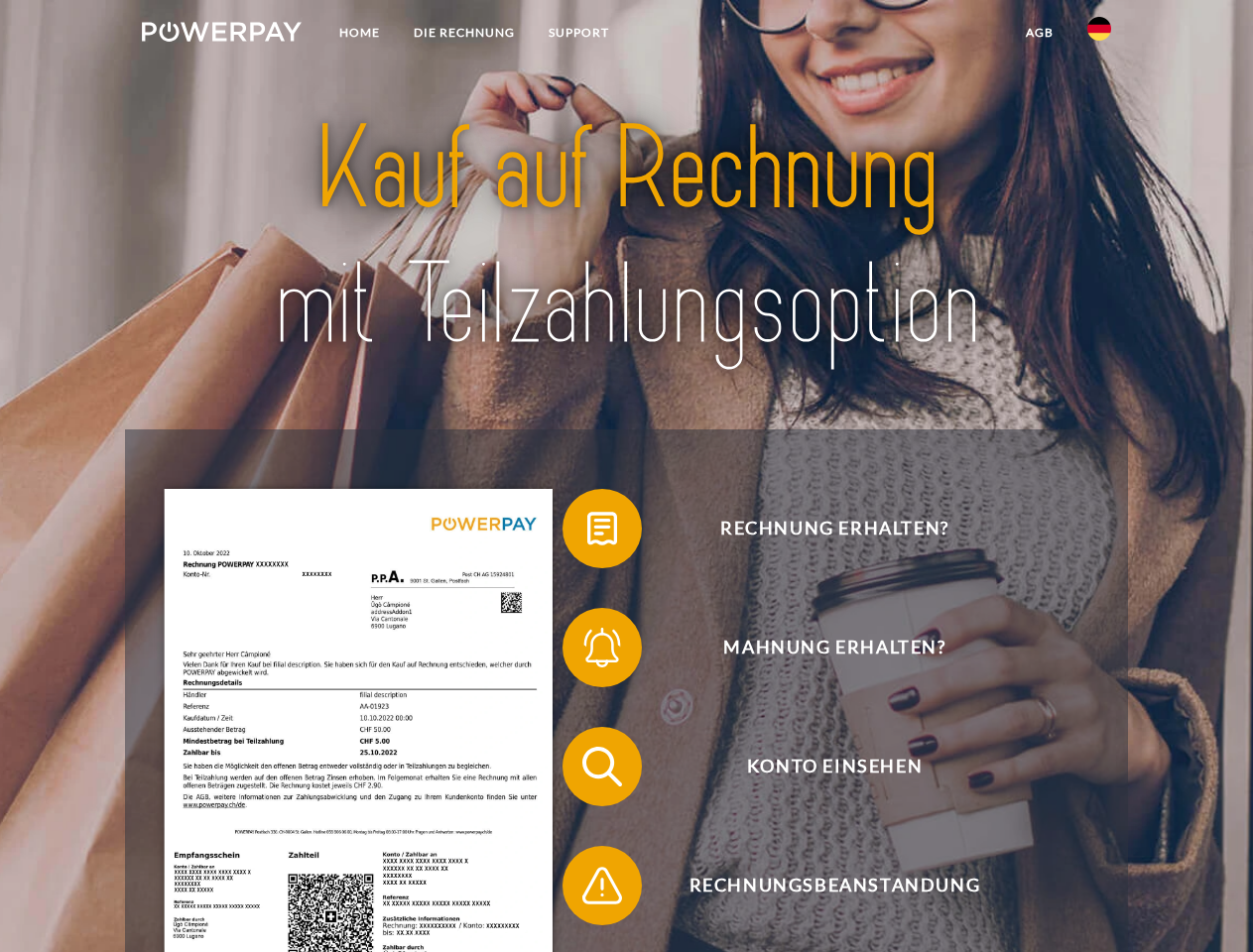 Image resolution: width=1253 pixels, height=952 pixels. I want to click on a: agb, so click(1040, 33).